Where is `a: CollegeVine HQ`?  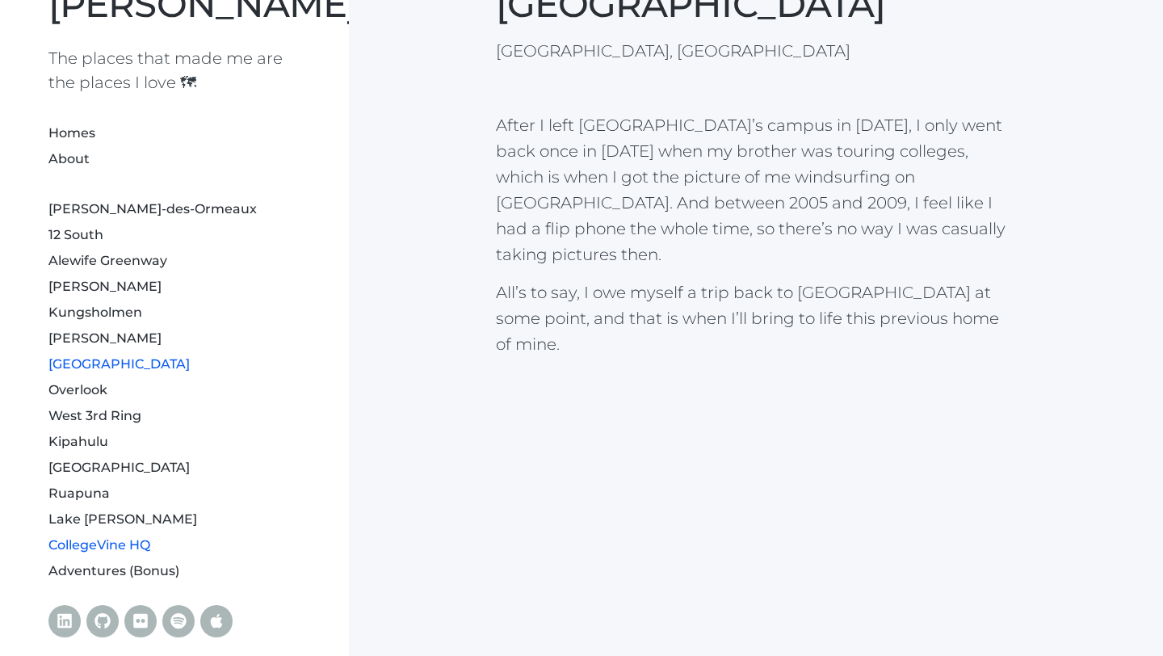
a: CollegeVine HQ is located at coordinates (99, 544).